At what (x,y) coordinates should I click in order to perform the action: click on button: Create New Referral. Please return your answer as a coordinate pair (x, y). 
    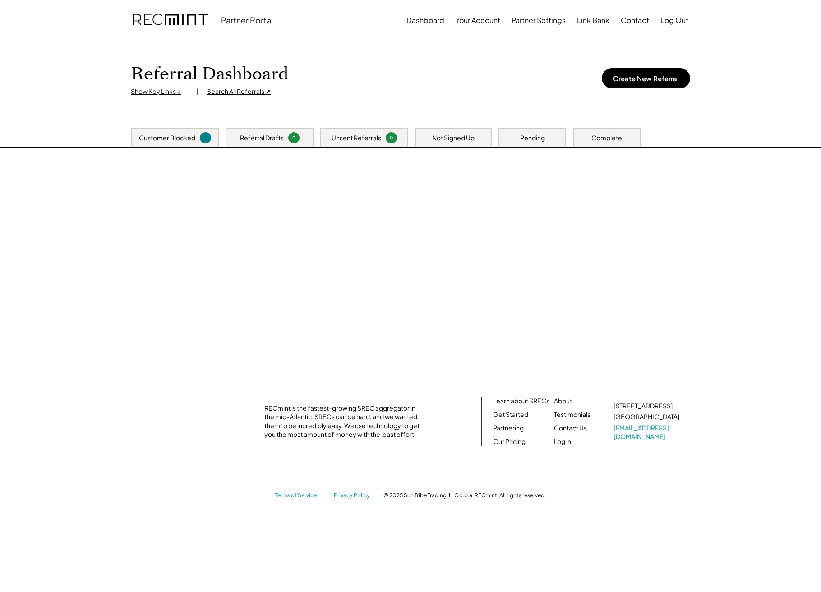
    Looking at the image, I should click on (646, 78).